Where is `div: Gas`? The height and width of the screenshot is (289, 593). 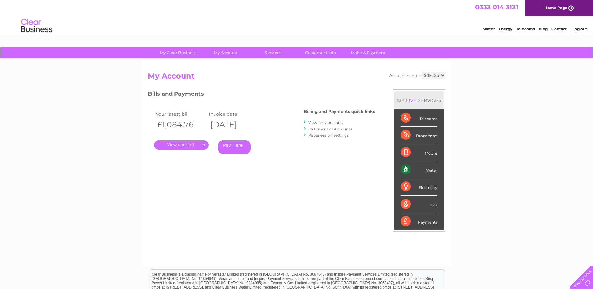
div: Gas is located at coordinates (419, 204).